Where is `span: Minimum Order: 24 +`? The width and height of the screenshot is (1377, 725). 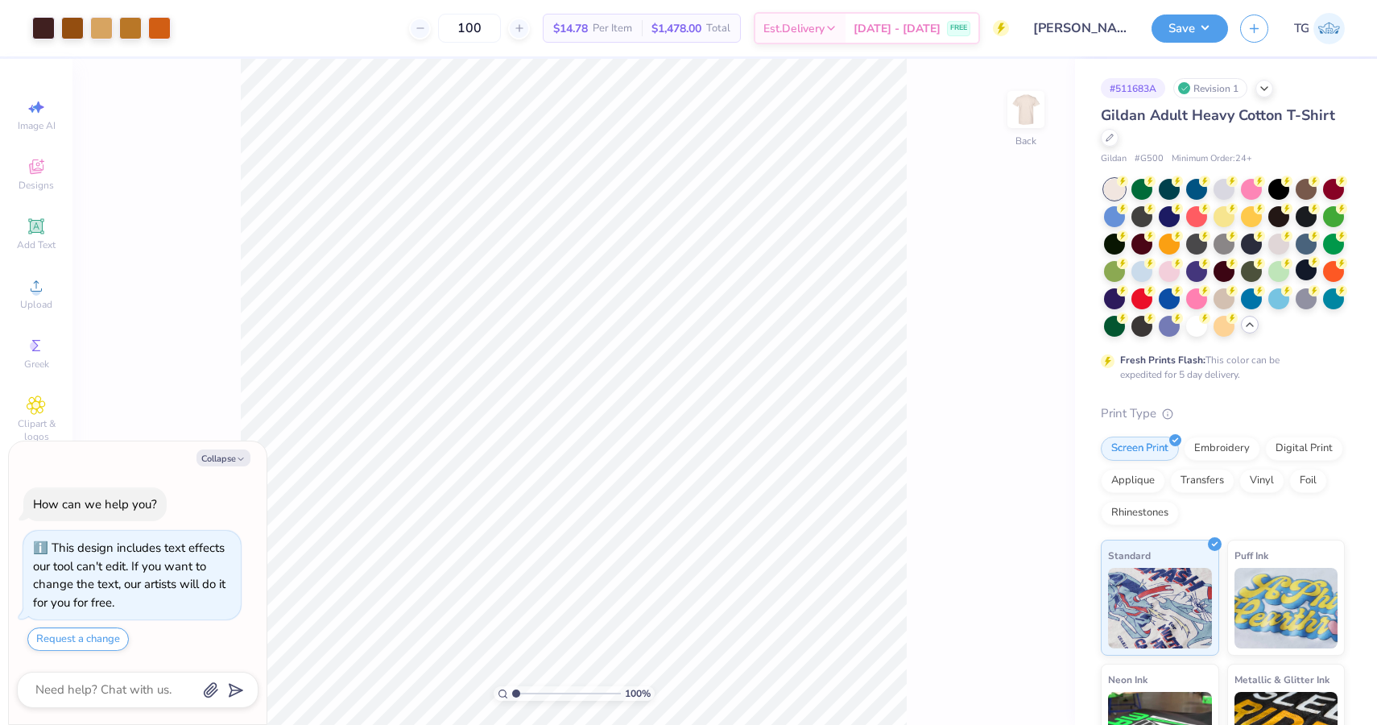 span: Minimum Order: 24 + is located at coordinates (1212, 159).